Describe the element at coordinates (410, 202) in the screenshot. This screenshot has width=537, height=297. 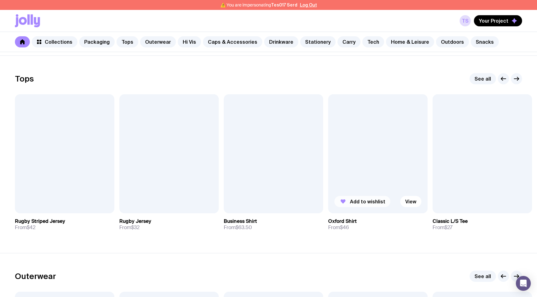
I see `a: View` at that location.